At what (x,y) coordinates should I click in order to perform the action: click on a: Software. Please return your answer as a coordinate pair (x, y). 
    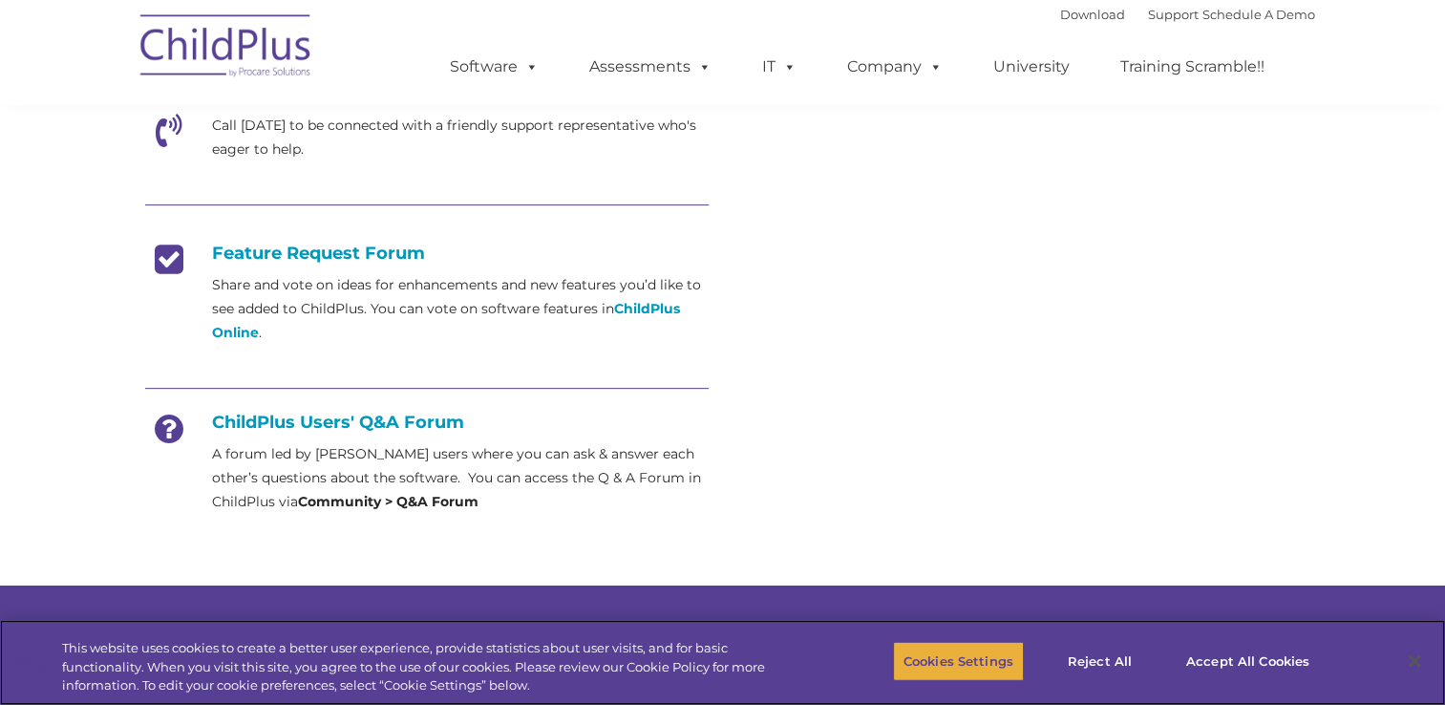
    Looking at the image, I should click on (494, 67).